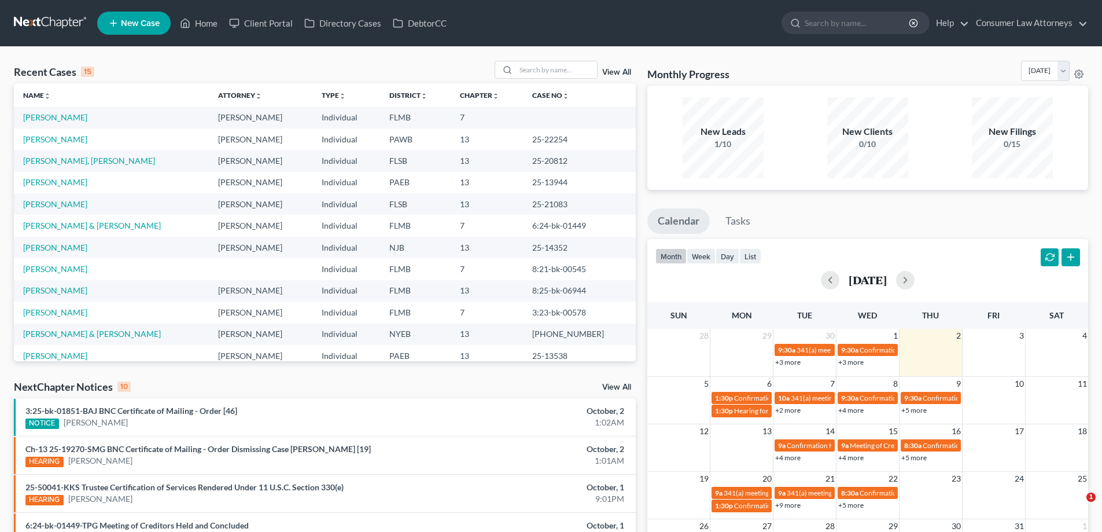 The height and width of the screenshot is (532, 1102). I want to click on span: 9:30a, so click(850, 349).